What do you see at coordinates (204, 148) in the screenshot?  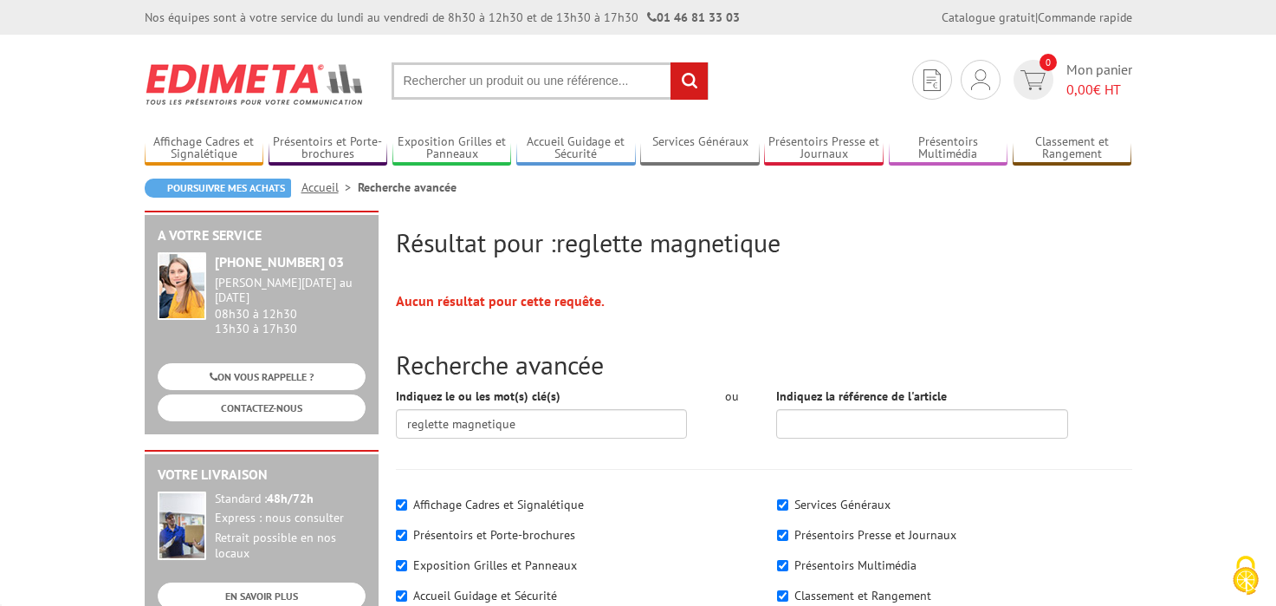 I see `a: Affichage Cadres et Signalétique` at bounding box center [204, 148].